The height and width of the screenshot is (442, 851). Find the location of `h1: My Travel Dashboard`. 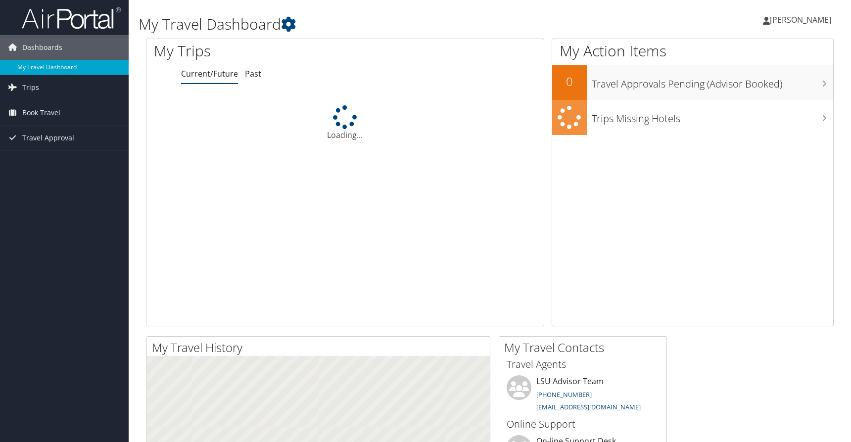

h1: My Travel Dashboard is located at coordinates (372, 24).